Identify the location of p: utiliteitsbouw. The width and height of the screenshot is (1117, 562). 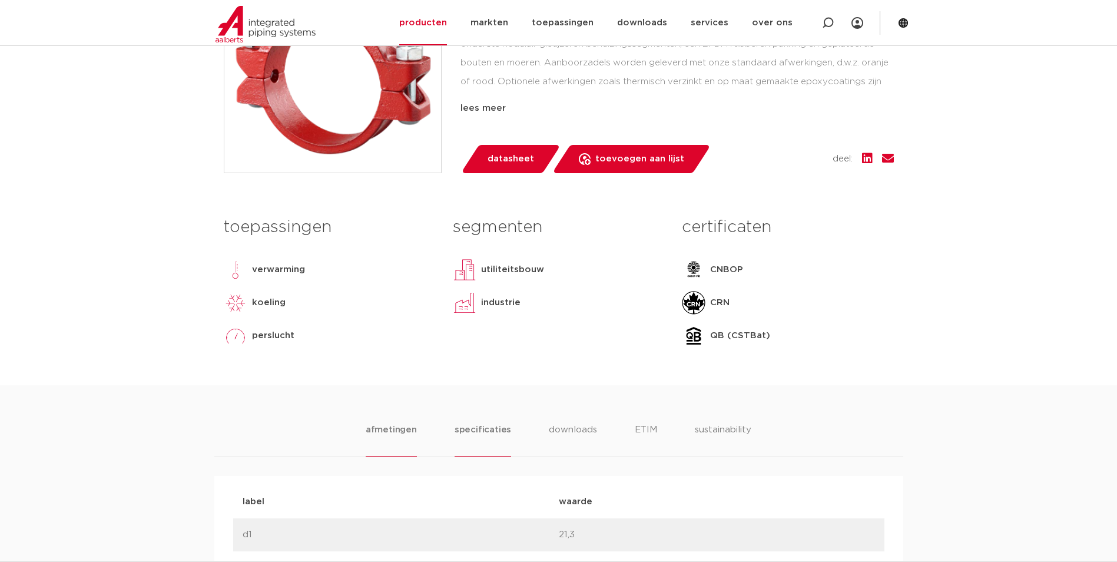
(512, 270).